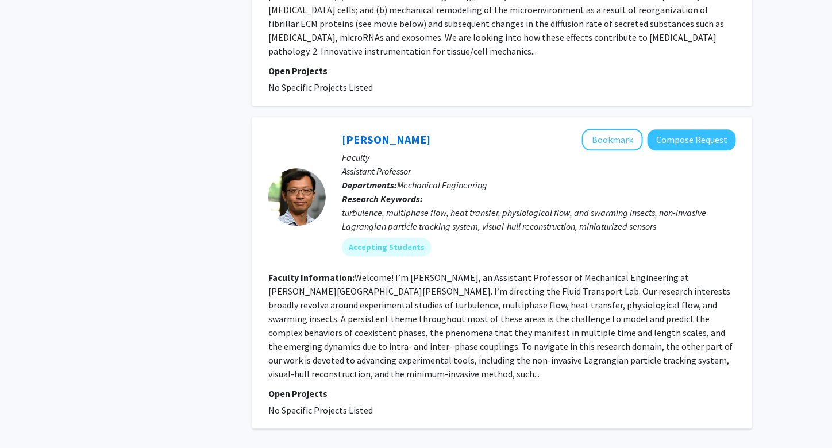 Image resolution: width=832 pixels, height=448 pixels. I want to click on b: Departments:, so click(369, 185).